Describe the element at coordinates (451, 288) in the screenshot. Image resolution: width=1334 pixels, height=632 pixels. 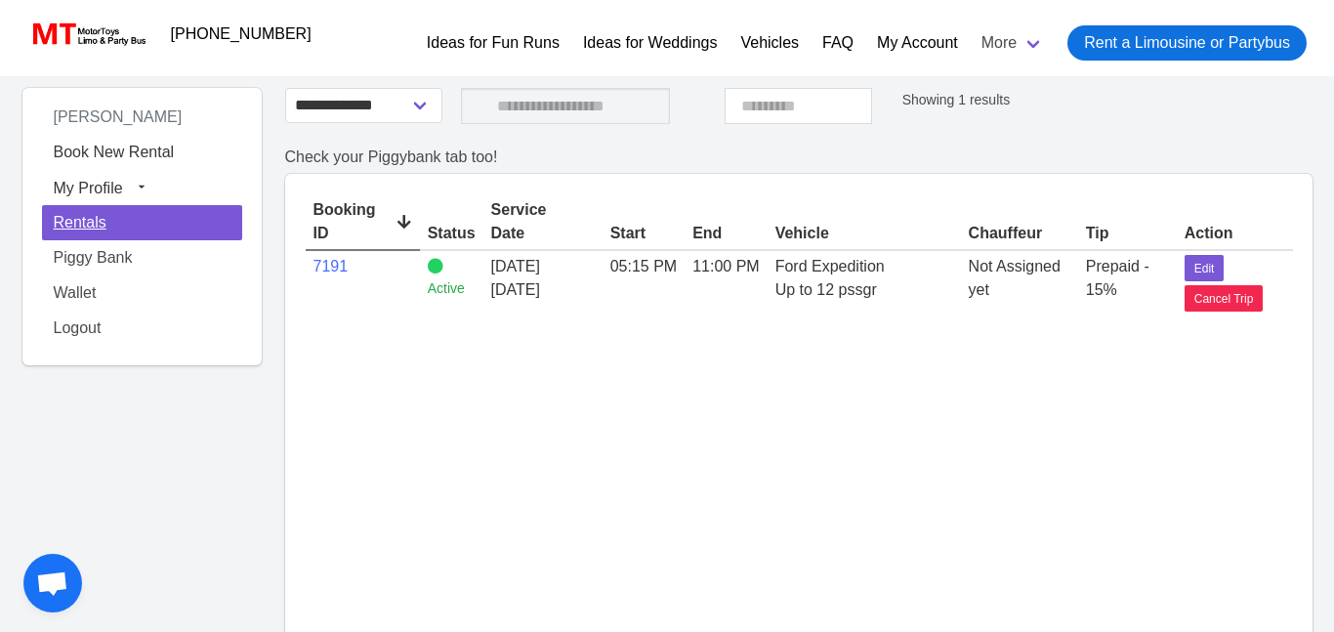
I see `small: Active` at that location.